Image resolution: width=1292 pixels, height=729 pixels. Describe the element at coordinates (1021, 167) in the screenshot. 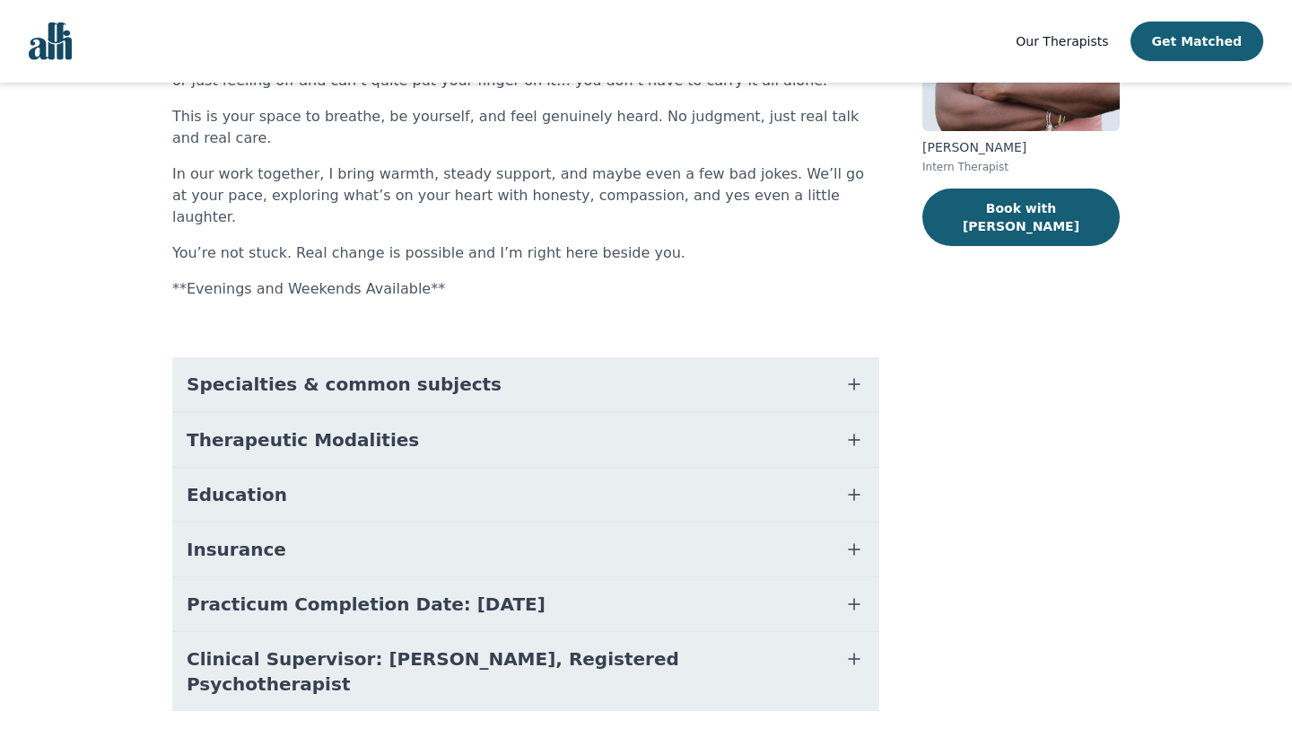

I see `p: Intern Therapist` at that location.